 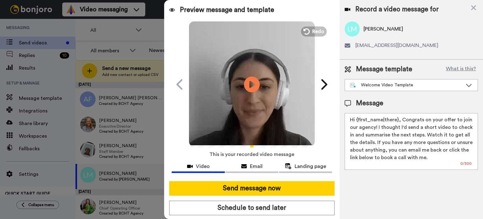 I want to click on div: Welcome Video Template, so click(x=407, y=85).